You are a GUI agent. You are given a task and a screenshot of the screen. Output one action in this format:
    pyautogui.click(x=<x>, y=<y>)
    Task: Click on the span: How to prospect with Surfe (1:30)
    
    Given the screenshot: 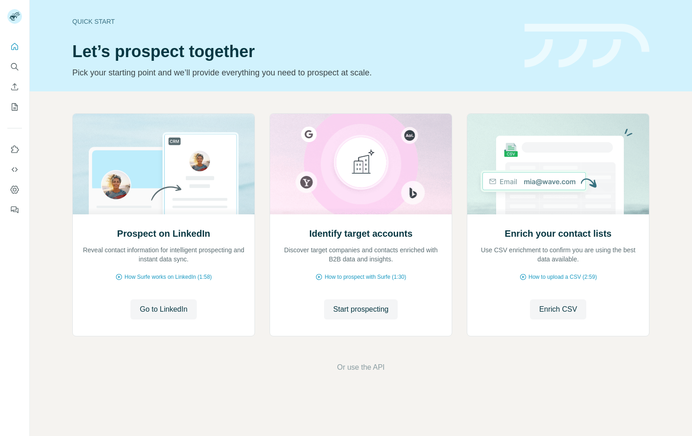 What is the action you would take?
    pyautogui.click(x=365, y=277)
    